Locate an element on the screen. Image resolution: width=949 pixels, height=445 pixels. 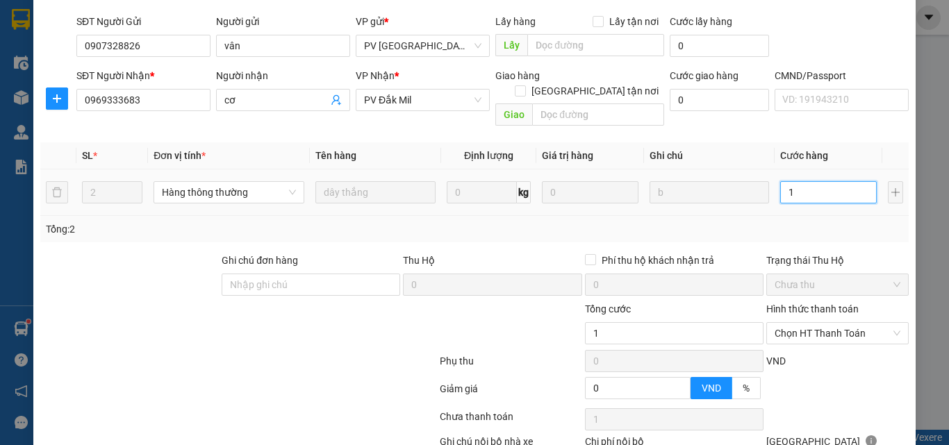
span: Chọn HT Thanh Toán is located at coordinates (837, 333).